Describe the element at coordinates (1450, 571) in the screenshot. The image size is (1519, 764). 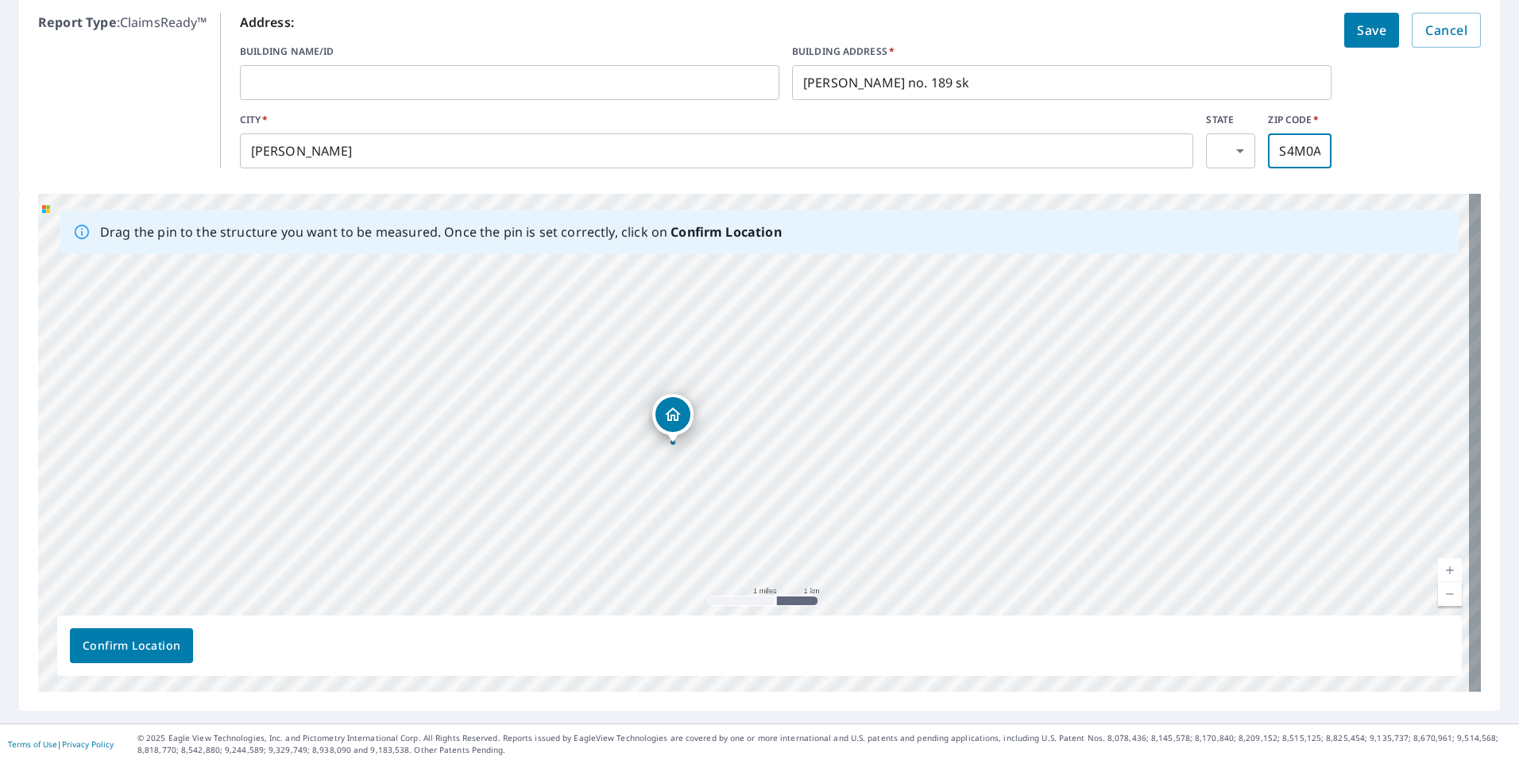
I see `a: Current Level 13, Zoom In` at that location.